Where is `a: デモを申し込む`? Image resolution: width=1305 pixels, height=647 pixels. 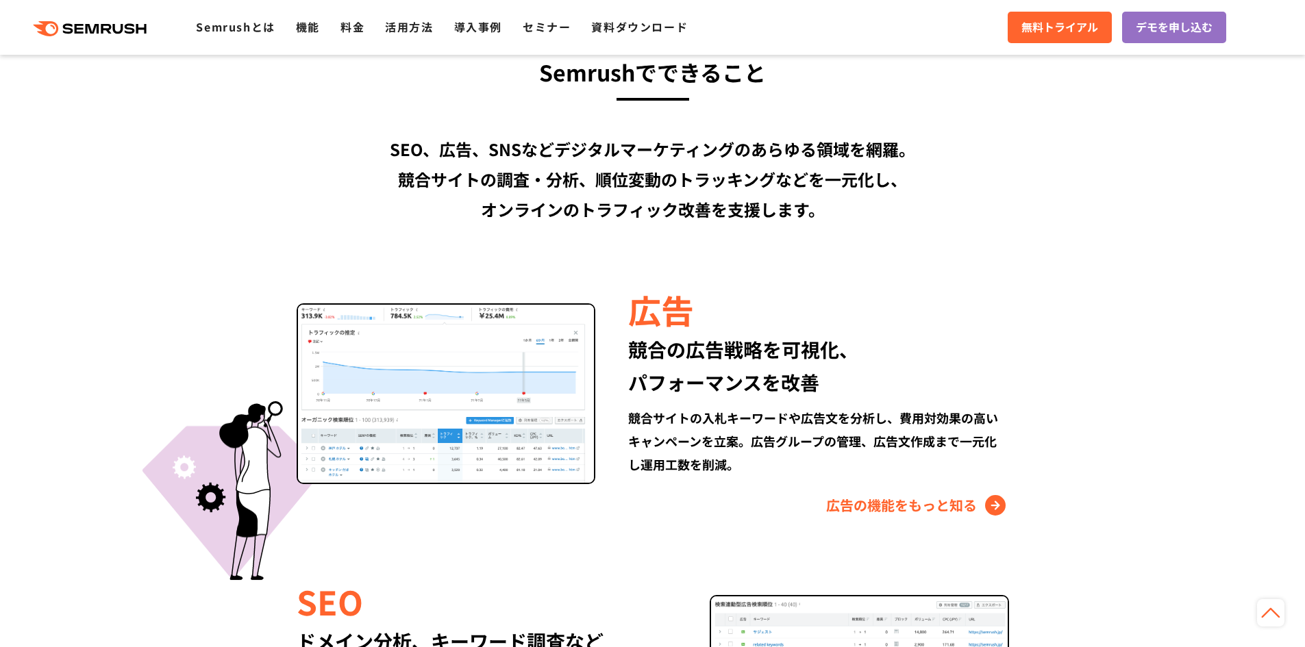 a: デモを申し込む is located at coordinates (1174, 27).